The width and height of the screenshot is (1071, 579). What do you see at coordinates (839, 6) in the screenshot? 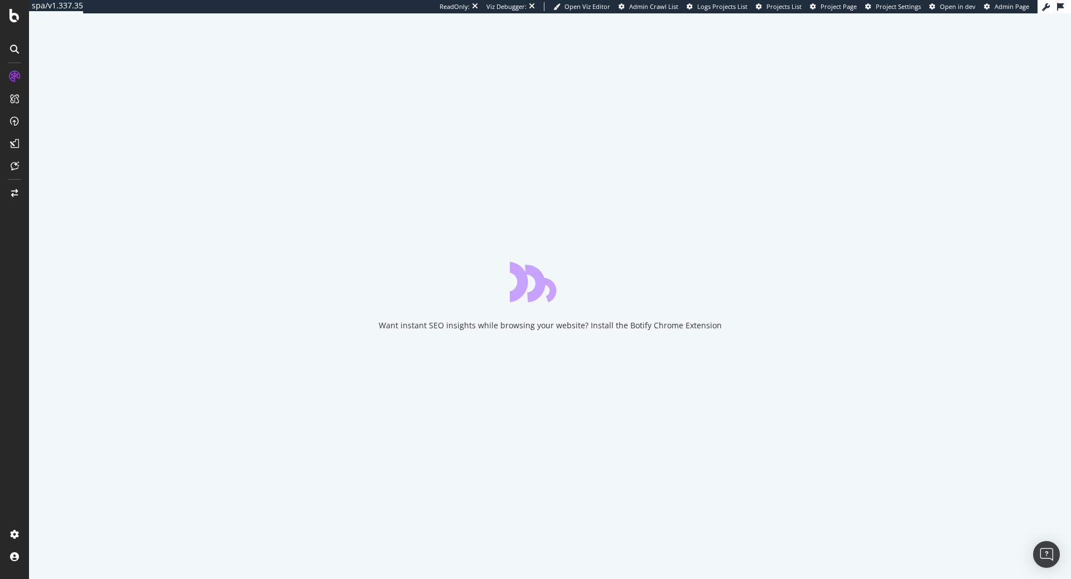
I see `span: Project Page` at bounding box center [839, 6].